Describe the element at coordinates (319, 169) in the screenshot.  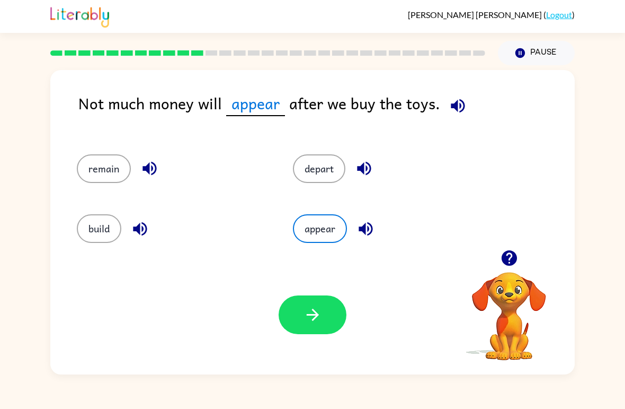
I see `button: depart` at that location.